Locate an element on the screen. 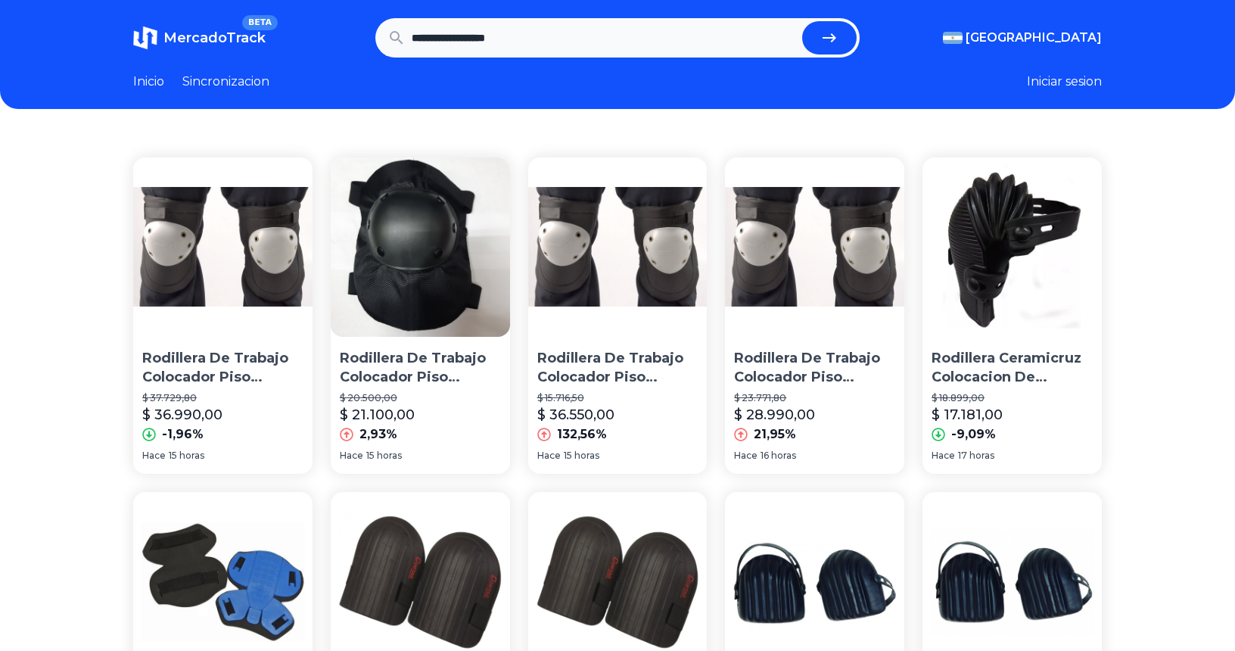  a: Rodillera Ceramicruz Colocacion De Ceramico Y PorcelanatoRodillera Ceramicruz Colocacion De Ceram... is located at coordinates (1012, 316).